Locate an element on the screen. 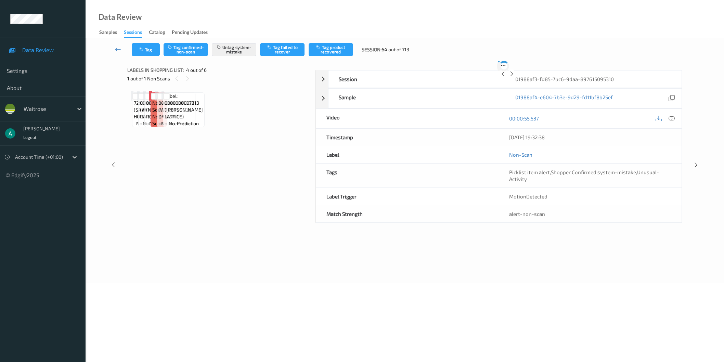 This screenshot has width=724, height=362. div: Video is located at coordinates (408, 118).